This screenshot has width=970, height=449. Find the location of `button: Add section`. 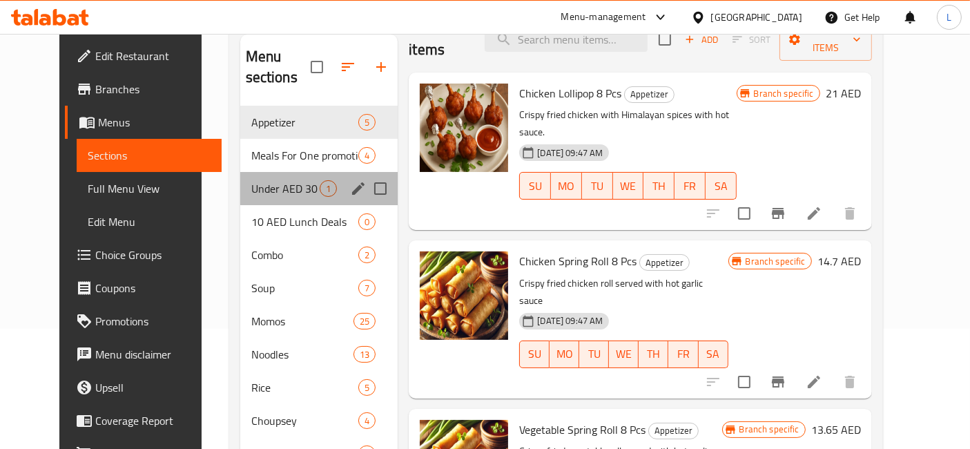

button: Add section is located at coordinates (381, 67).